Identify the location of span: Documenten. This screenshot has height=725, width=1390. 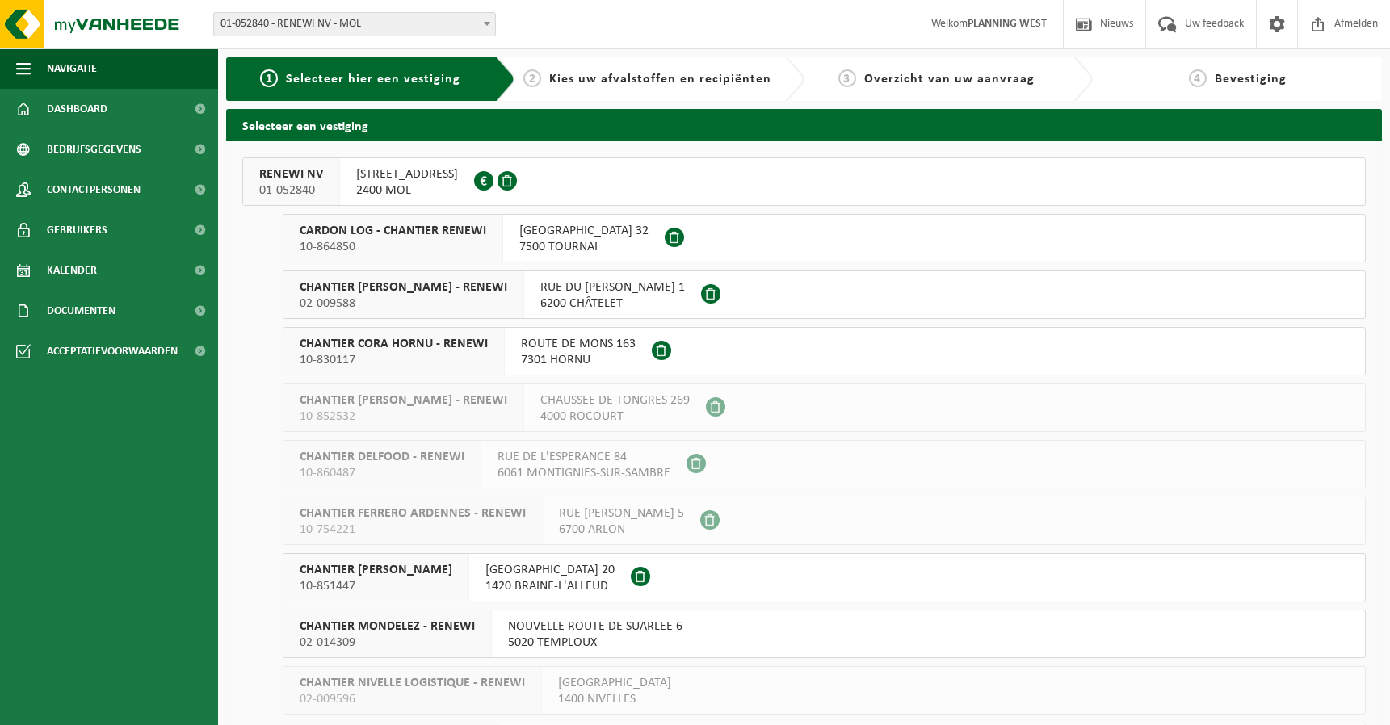
(81, 311).